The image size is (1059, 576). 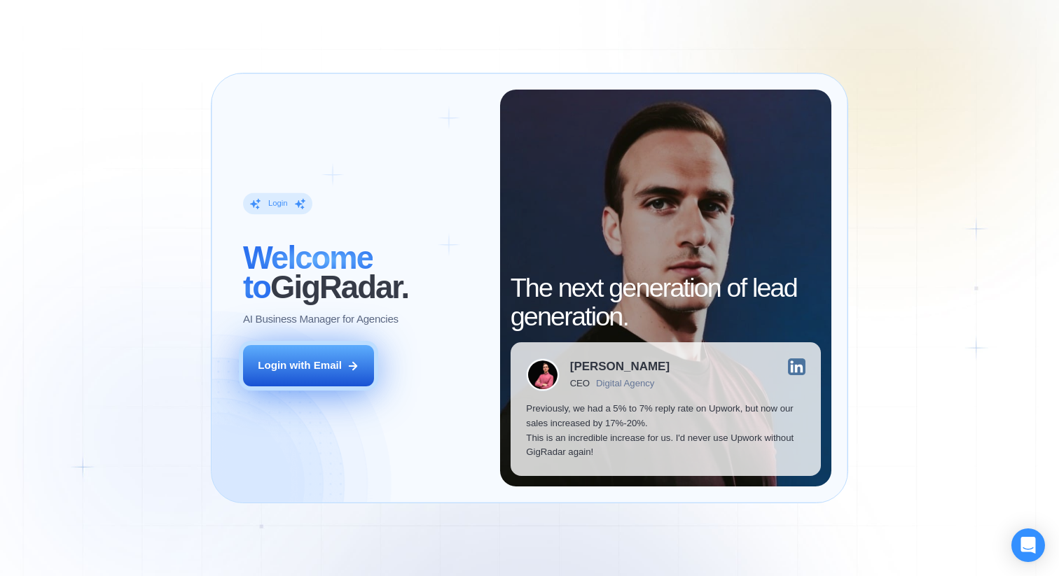 What do you see at coordinates (665, 431) in the screenshot?
I see `p: Previously, we had a 5% to 7% reply rate on Upwork, but now our sales increased by 17%-20%. This ...` at bounding box center [665, 431].